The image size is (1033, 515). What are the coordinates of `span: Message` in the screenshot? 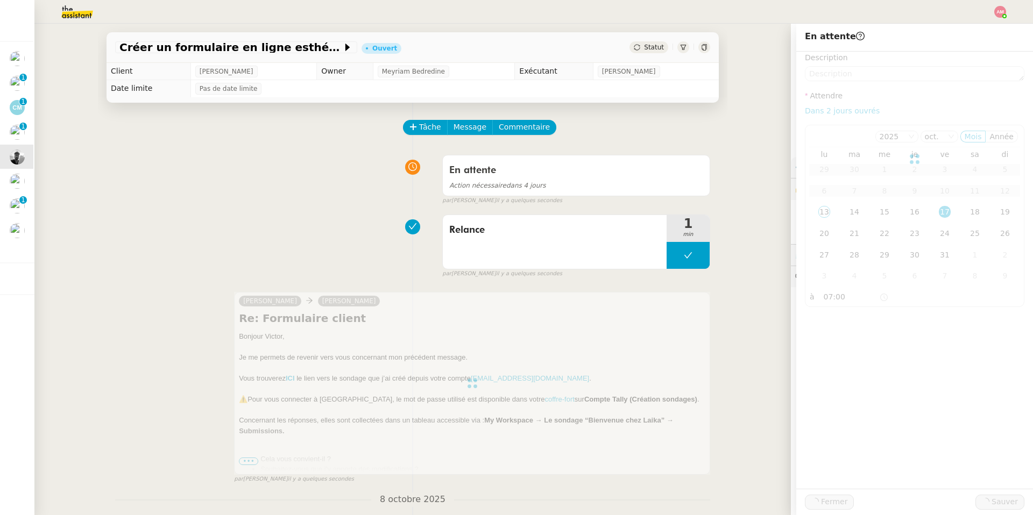 It's located at (470, 127).